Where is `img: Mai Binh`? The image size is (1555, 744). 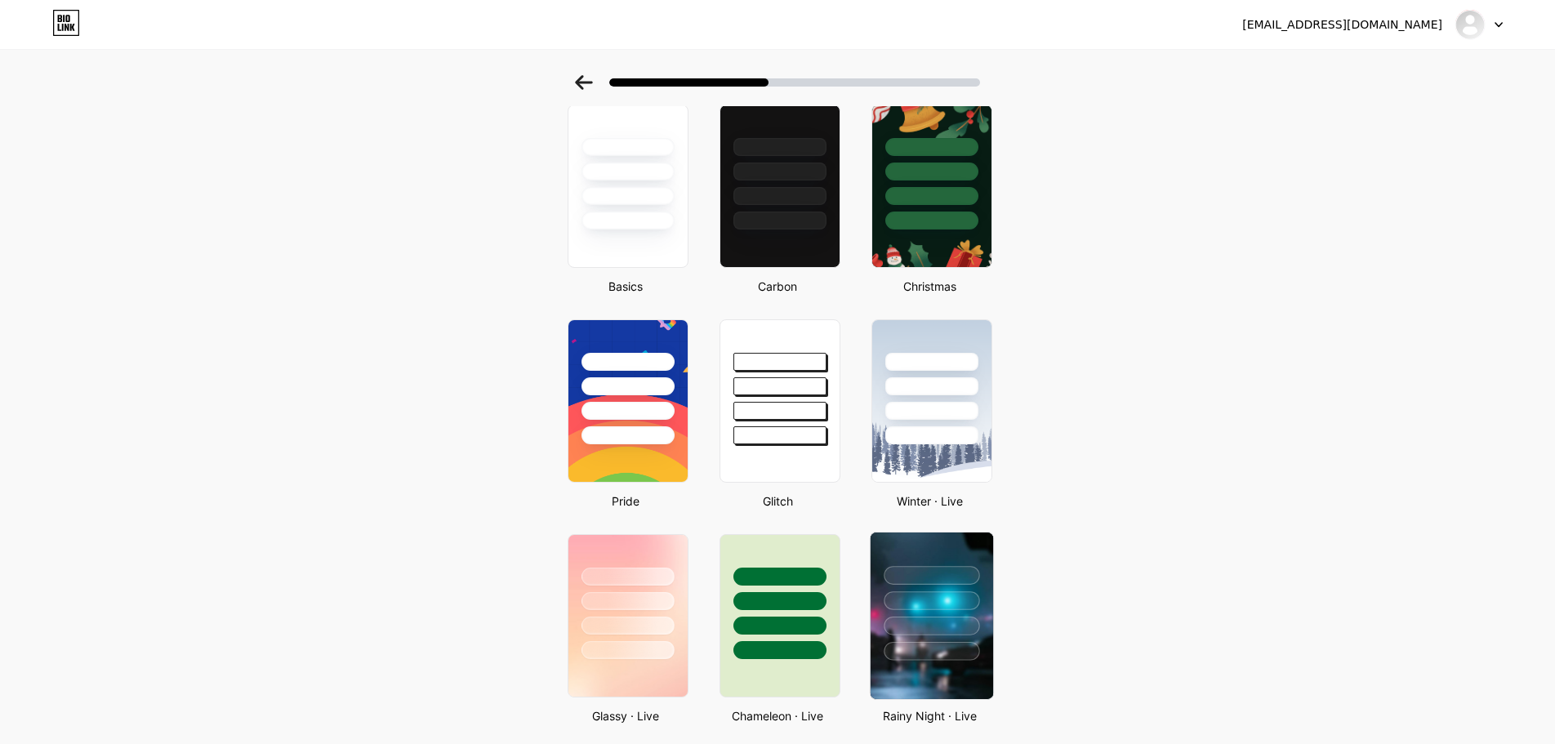
img: Mai Binh is located at coordinates (1470, 25).